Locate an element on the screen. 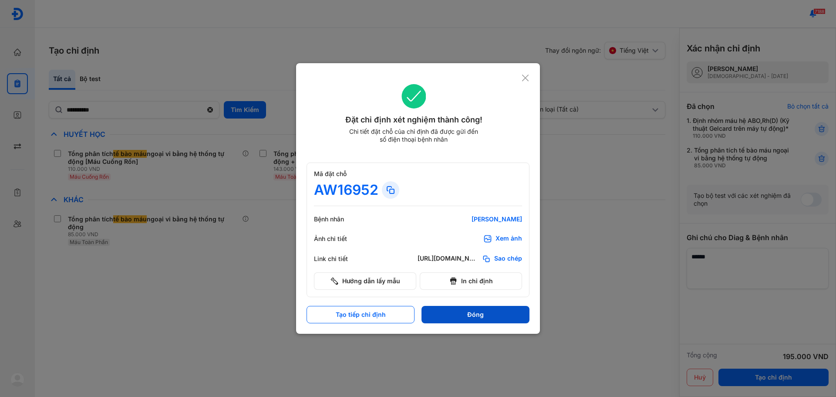 The image size is (836, 397). button: In chỉ định is located at coordinates (471, 281).